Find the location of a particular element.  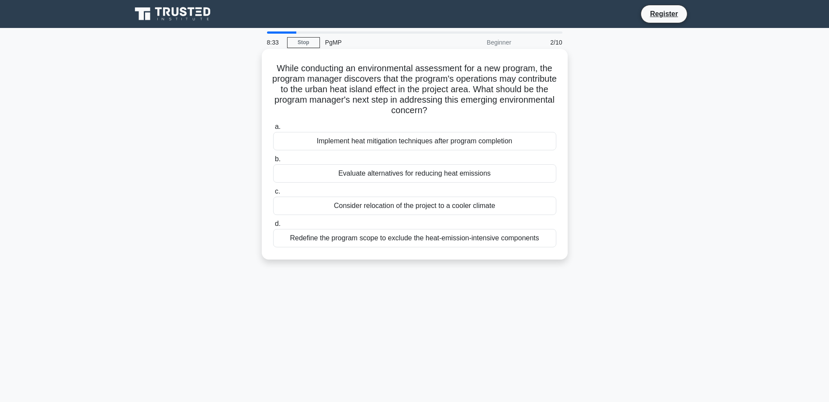

span: d. is located at coordinates (277, 223).